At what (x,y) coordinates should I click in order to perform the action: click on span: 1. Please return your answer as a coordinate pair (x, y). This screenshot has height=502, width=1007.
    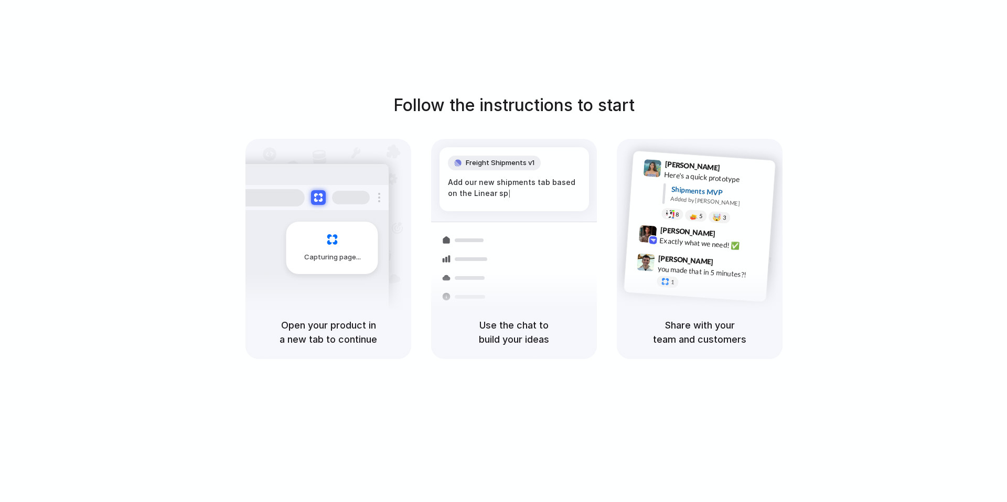
    Looking at the image, I should click on (672, 282).